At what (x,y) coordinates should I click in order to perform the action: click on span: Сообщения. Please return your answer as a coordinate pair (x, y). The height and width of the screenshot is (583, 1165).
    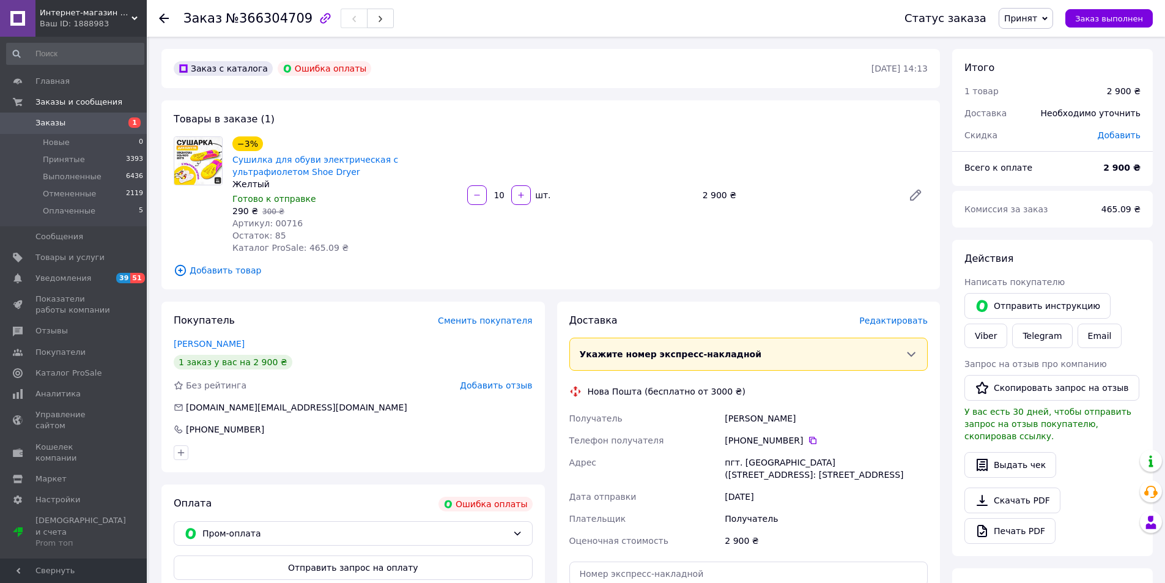
    Looking at the image, I should click on (59, 237).